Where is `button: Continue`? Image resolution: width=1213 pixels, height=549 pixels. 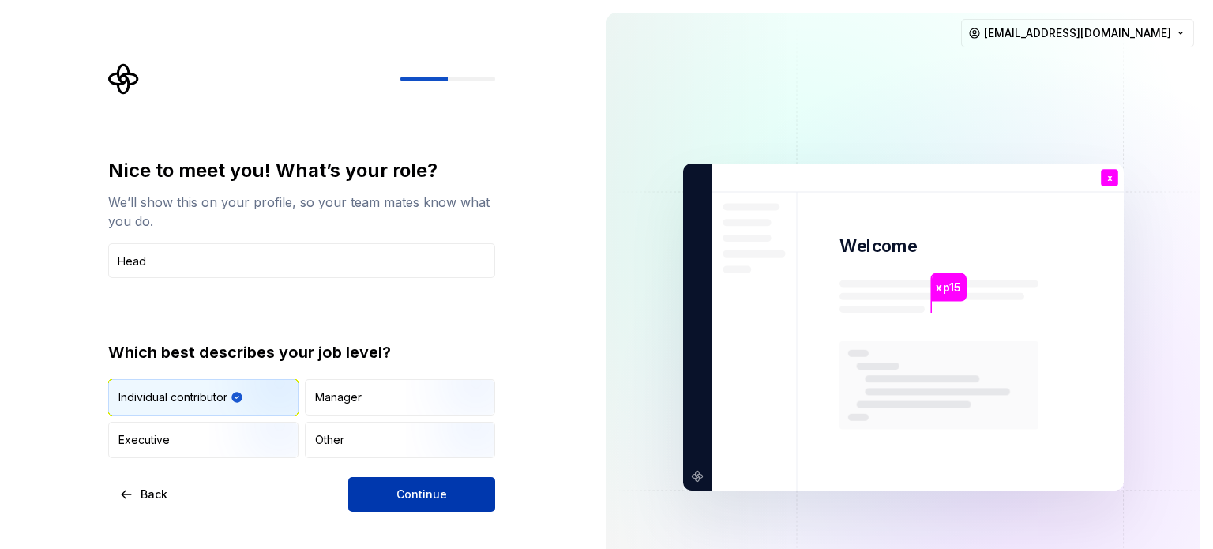
button: Continue is located at coordinates (422, 494).